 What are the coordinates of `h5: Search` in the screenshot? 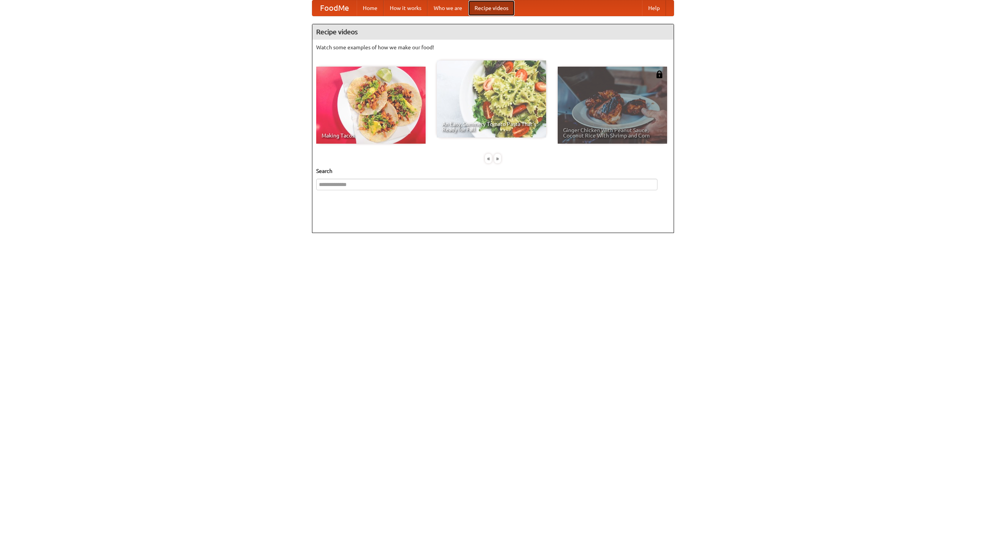 It's located at (493, 171).